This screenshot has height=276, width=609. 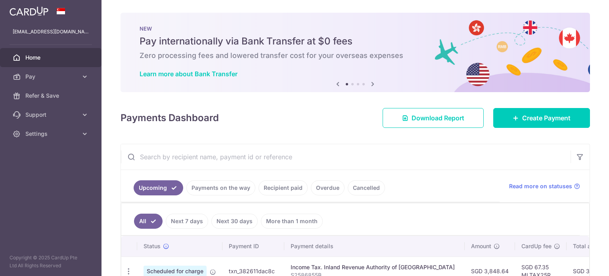 What do you see at coordinates (148, 221) in the screenshot?
I see `a: All` at bounding box center [148, 221].